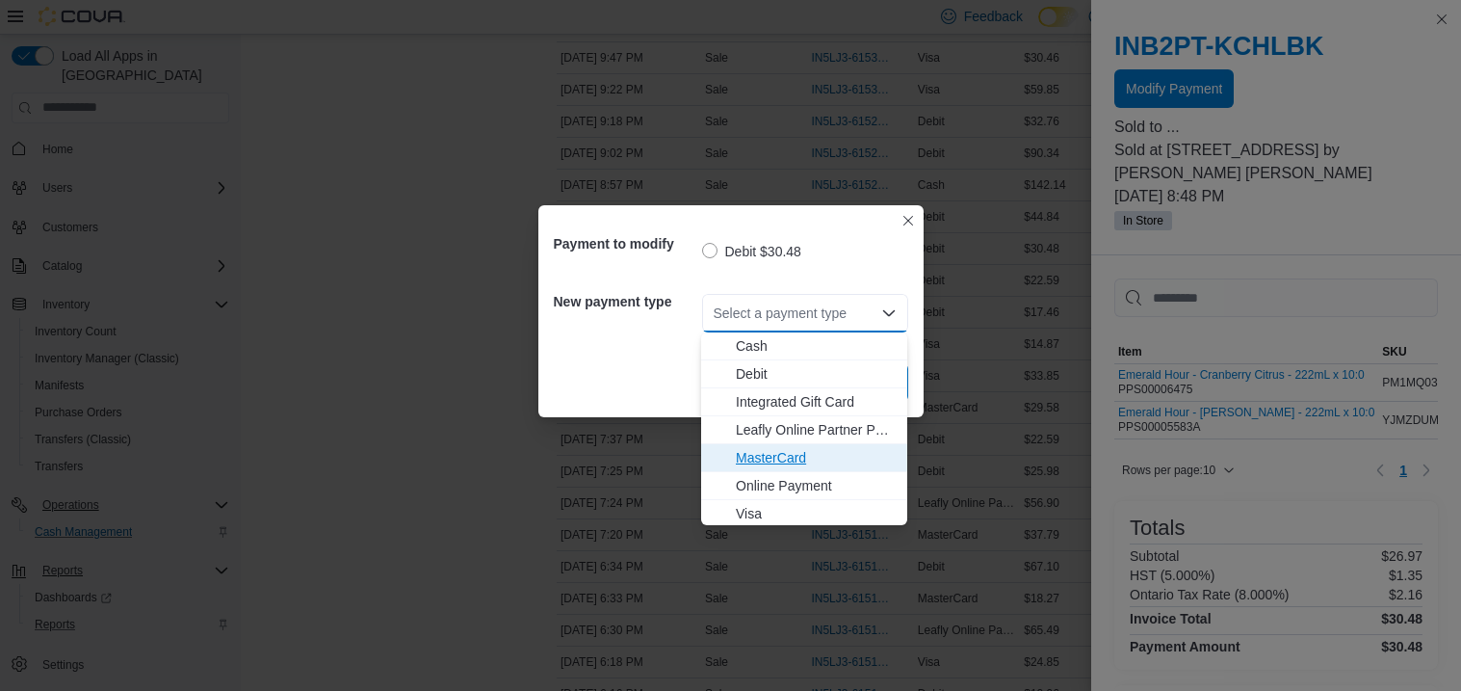 The image size is (1461, 691). Describe the element at coordinates (816, 374) in the screenshot. I see `span: Debit` at that location.